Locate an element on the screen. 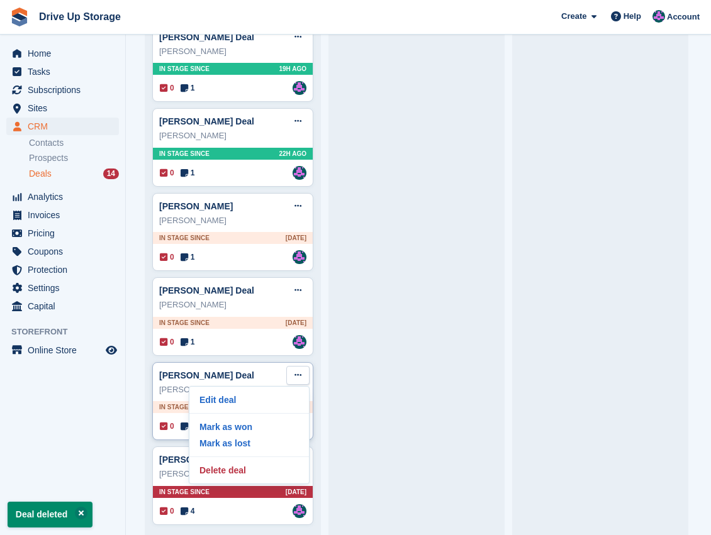 Image resolution: width=711 pixels, height=535 pixels. a: Delete deal is located at coordinates (249, 470).